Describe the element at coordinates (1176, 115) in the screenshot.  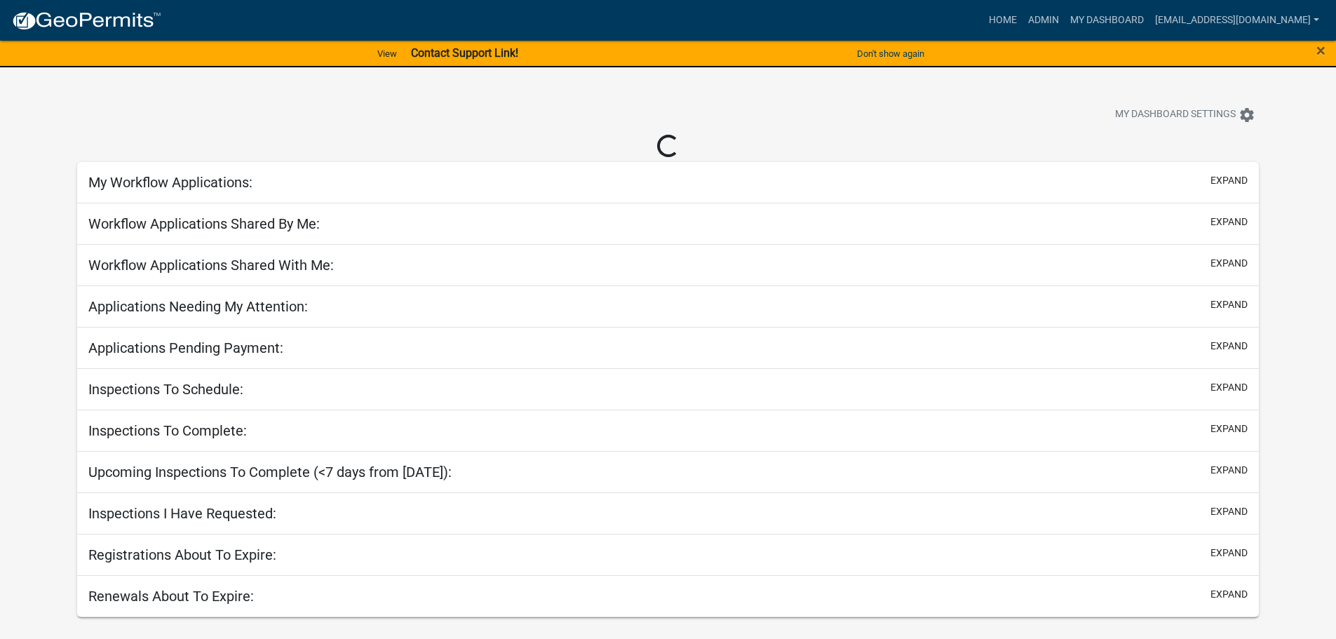
I see `span: My Dashboard Settings` at that location.